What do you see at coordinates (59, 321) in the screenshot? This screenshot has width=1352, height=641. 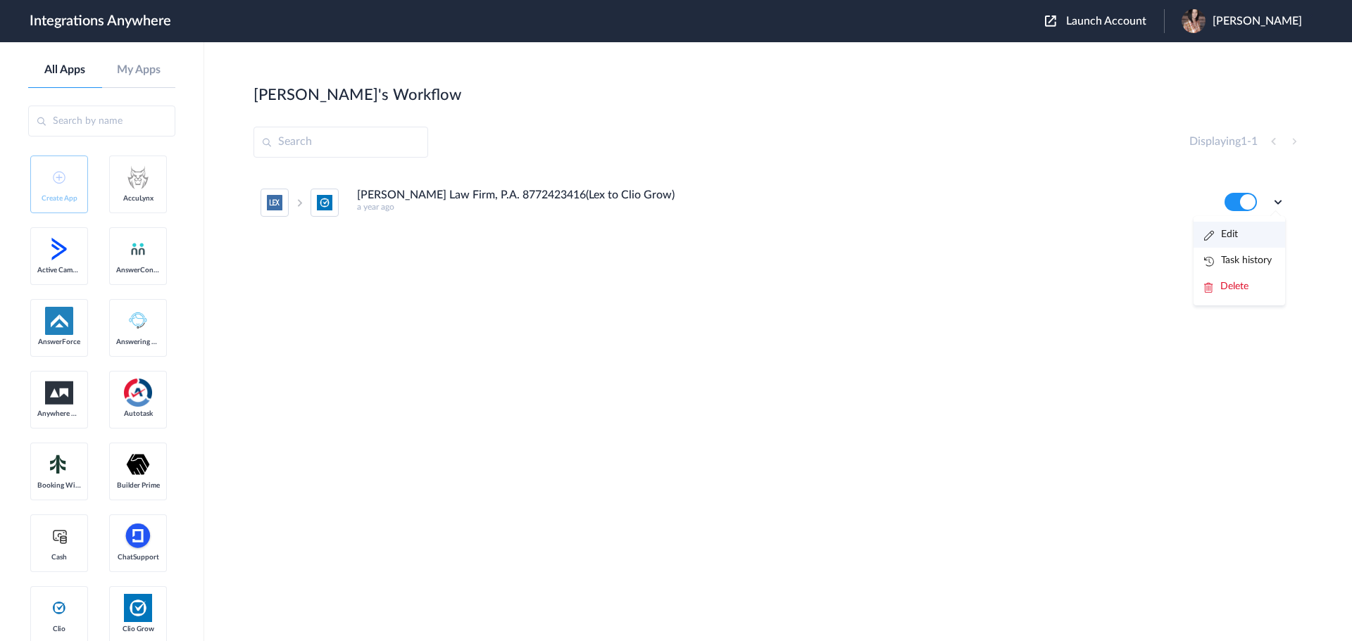 I see `img: af-app-logo.svg` at bounding box center [59, 321].